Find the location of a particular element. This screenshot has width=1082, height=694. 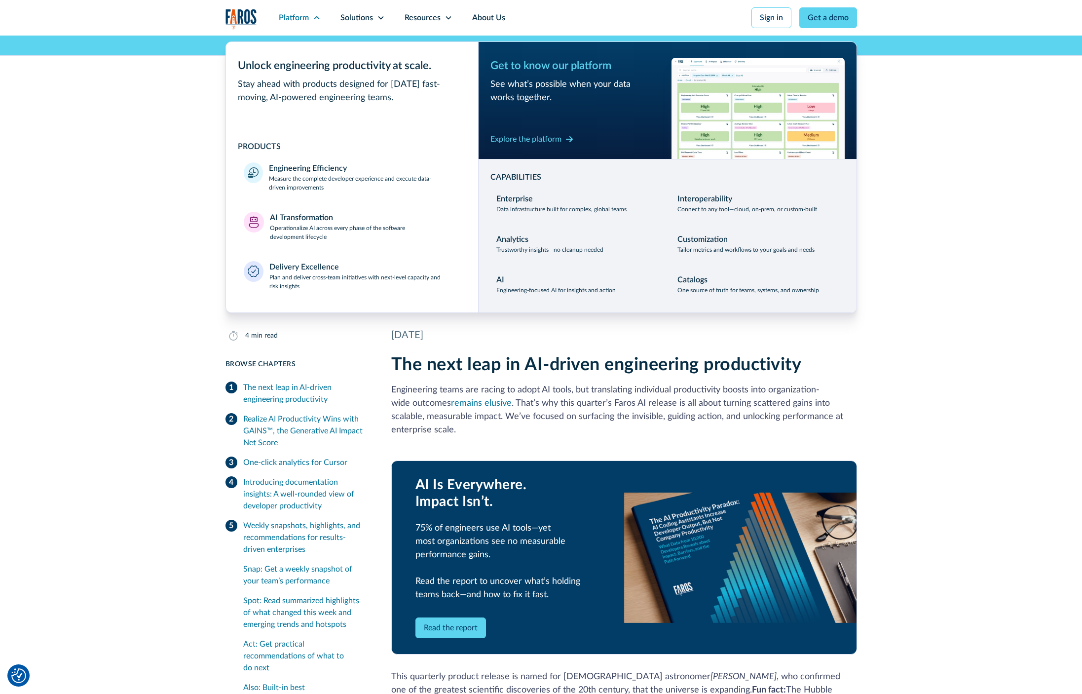

img: Revisit consent button is located at coordinates (19, 676).